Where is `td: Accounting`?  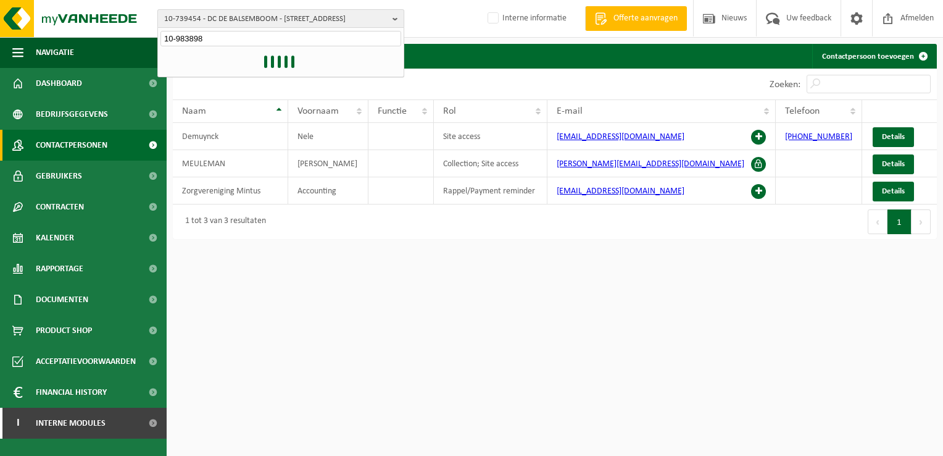
td: Accounting is located at coordinates (328, 191).